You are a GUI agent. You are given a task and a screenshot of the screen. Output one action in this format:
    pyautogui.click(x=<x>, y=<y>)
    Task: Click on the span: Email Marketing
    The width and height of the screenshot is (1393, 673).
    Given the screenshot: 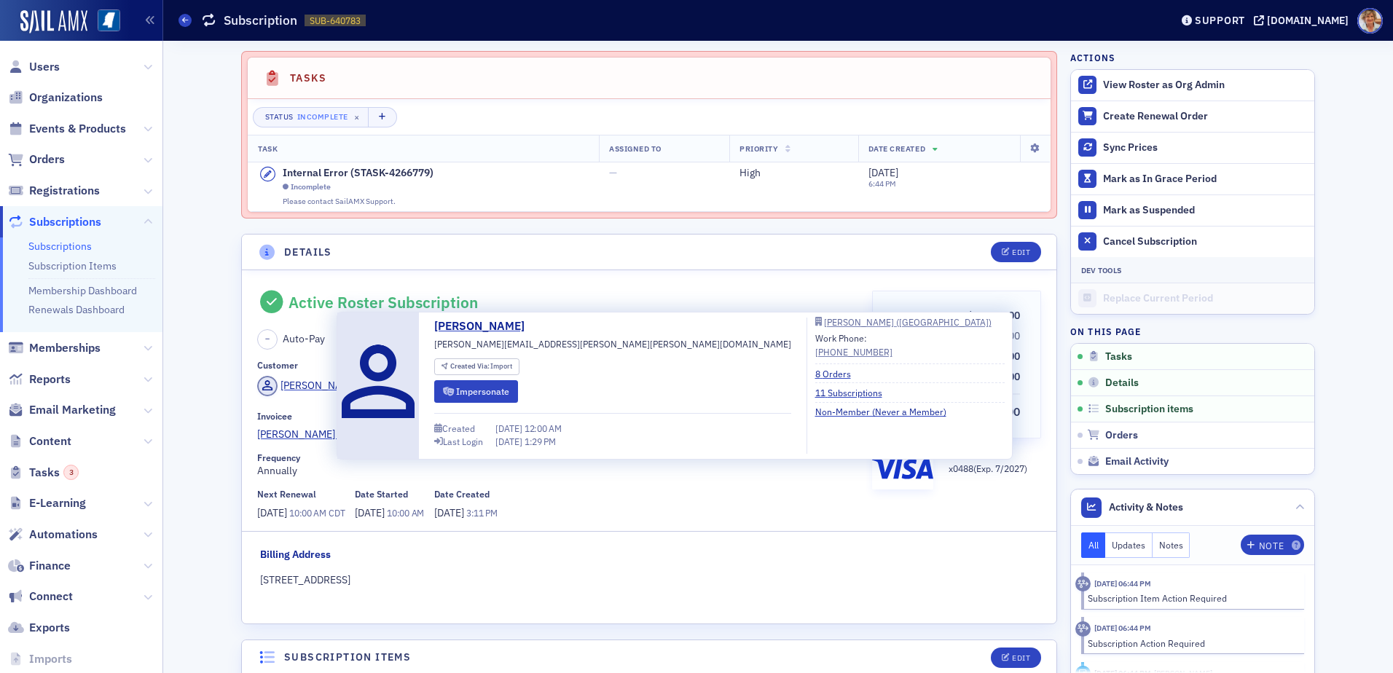 What is the action you would take?
    pyautogui.click(x=72, y=410)
    